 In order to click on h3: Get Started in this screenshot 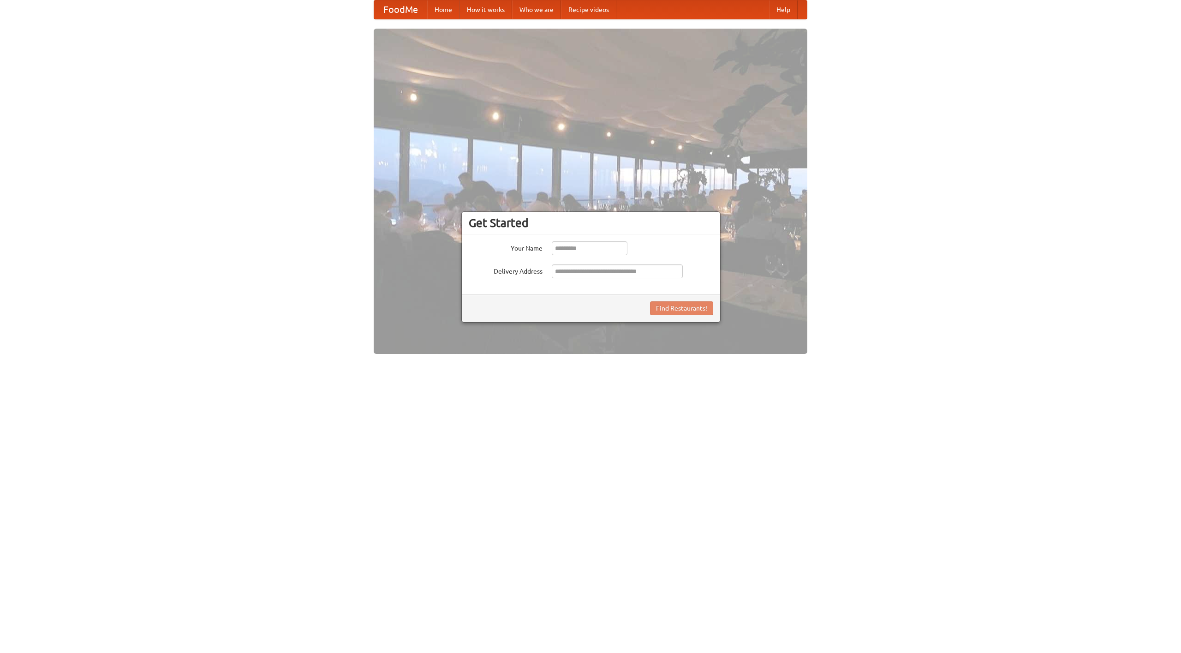, I will do `click(591, 223)`.